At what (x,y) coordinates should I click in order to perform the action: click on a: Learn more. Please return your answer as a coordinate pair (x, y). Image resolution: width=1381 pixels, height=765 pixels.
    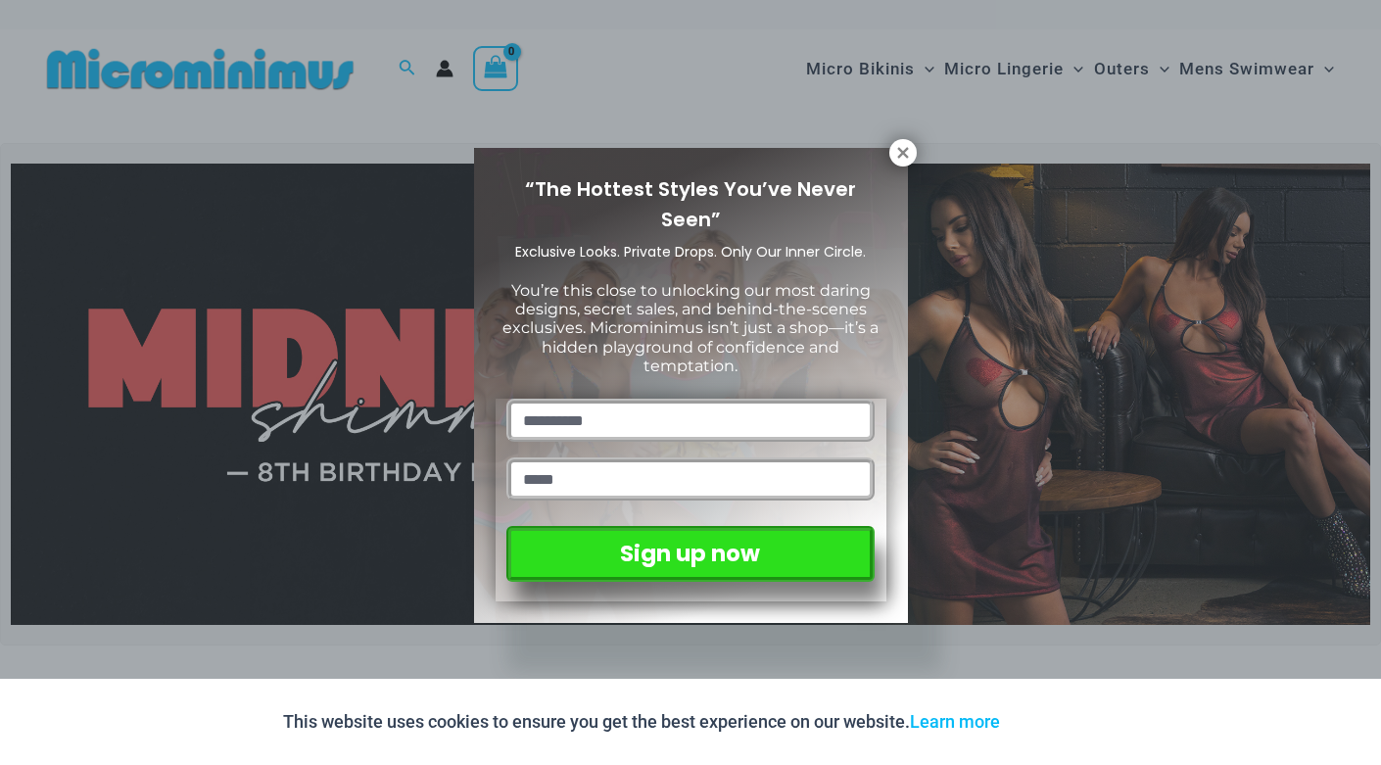
    Looking at the image, I should click on (955, 721).